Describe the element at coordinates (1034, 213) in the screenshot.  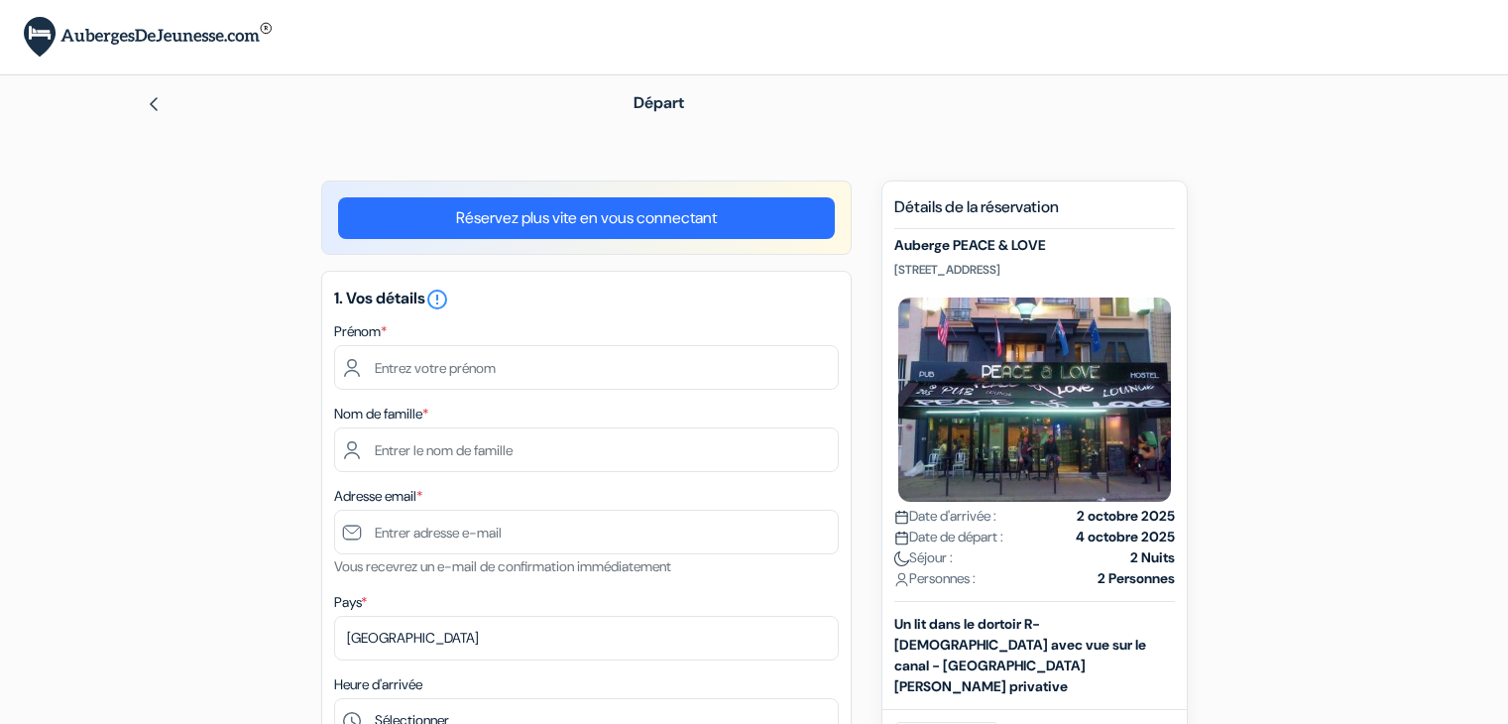
I see `h5: Détails de la réservation` at that location.